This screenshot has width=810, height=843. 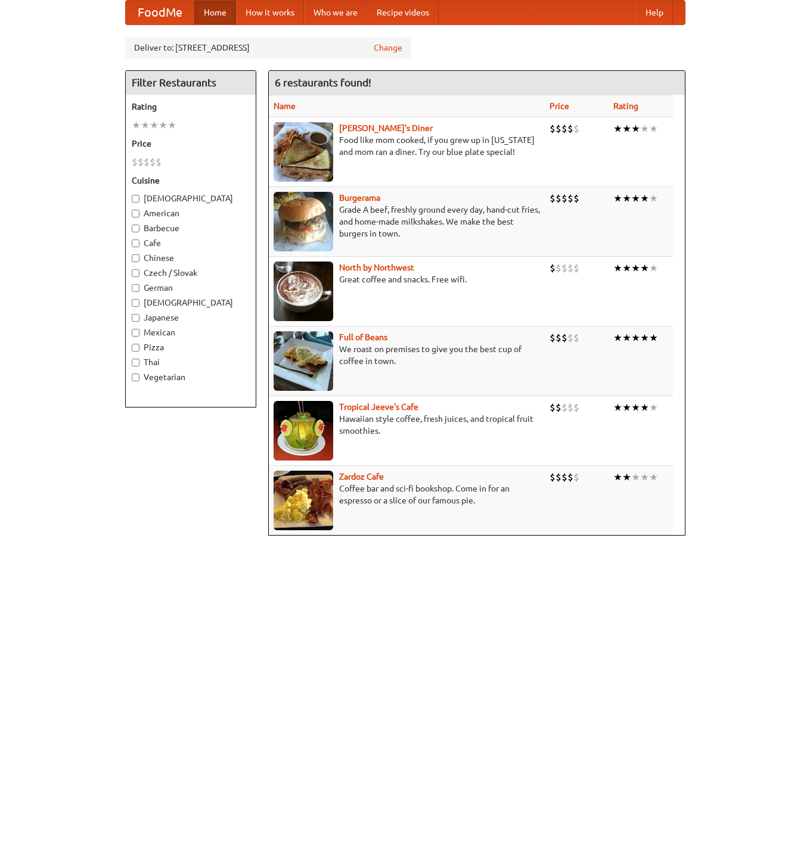 I want to click on label: German, so click(x=191, y=288).